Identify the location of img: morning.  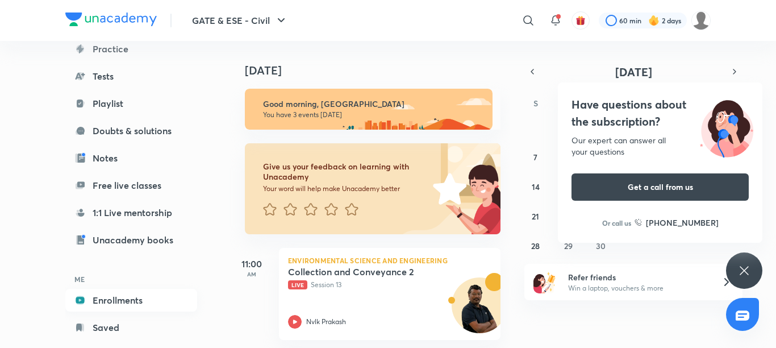
(369, 109).